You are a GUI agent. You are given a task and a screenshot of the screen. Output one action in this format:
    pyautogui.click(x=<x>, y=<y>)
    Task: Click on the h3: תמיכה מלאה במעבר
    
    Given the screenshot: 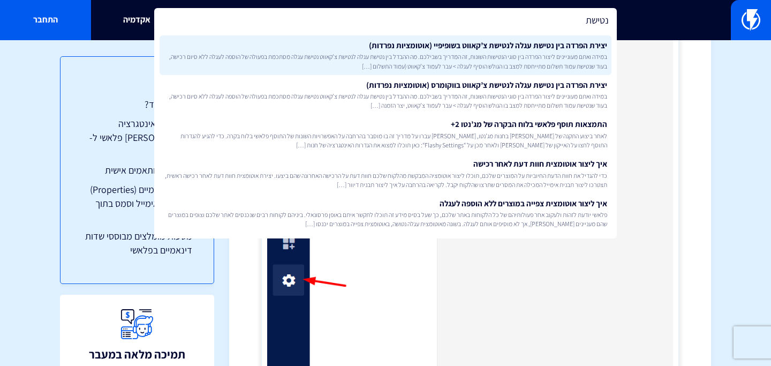 What is the action you would take?
    pyautogui.click(x=137, y=354)
    